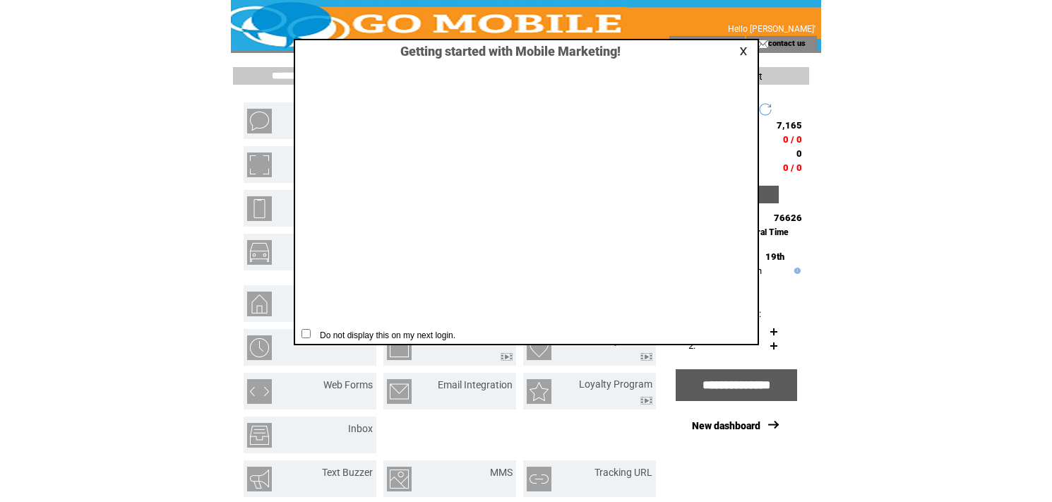  What do you see at coordinates (360, 429) in the screenshot?
I see `a: Inbox` at bounding box center [360, 429].